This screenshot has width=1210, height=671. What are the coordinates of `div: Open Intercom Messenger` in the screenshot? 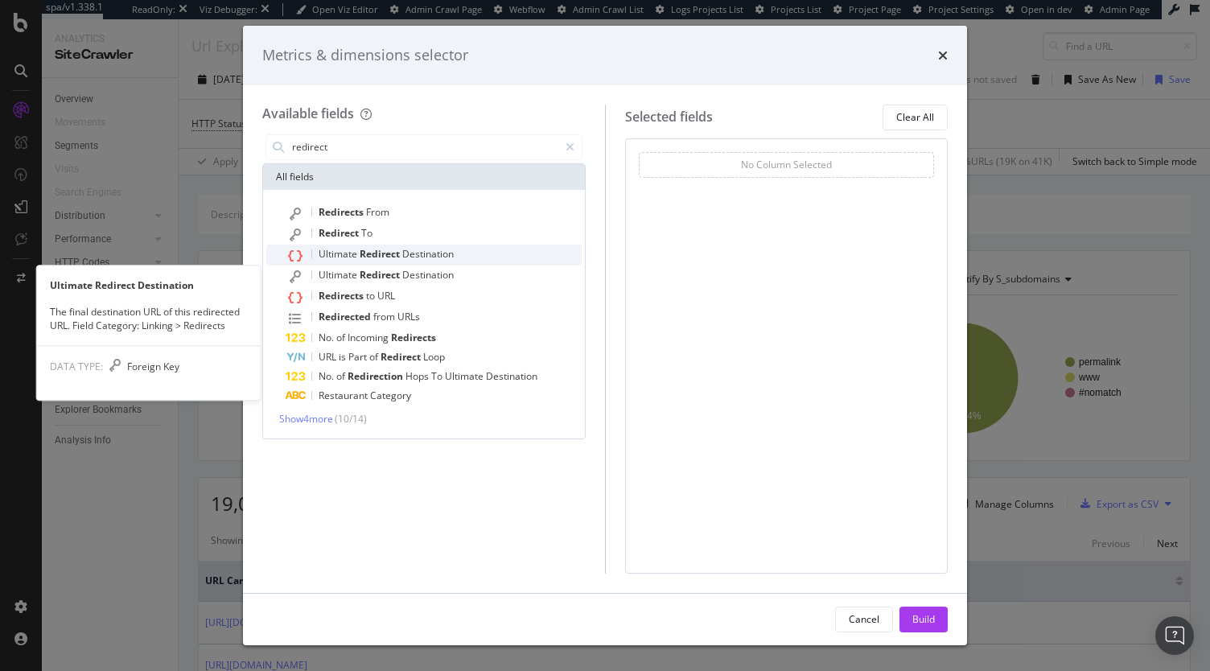 It's located at (1175, 636).